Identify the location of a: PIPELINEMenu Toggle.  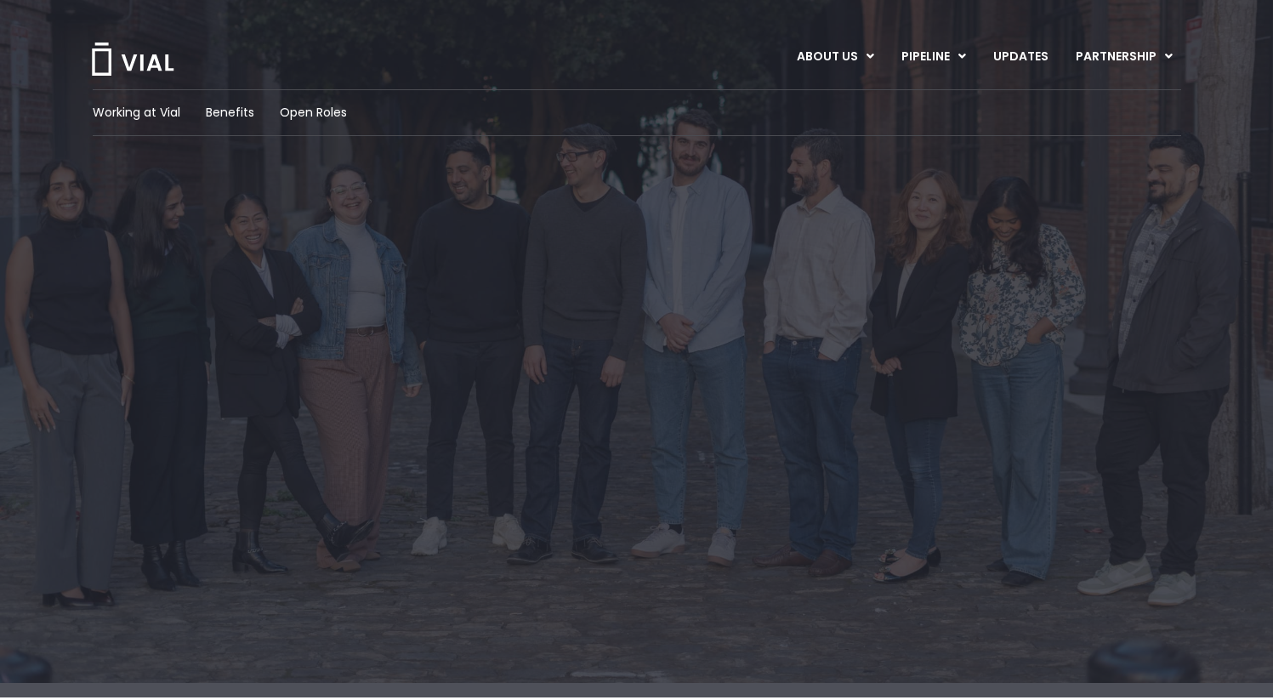
(933, 57).